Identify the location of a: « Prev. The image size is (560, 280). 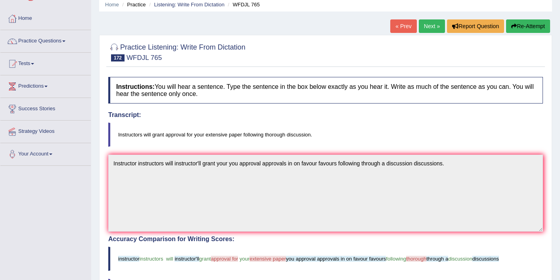
(403, 26).